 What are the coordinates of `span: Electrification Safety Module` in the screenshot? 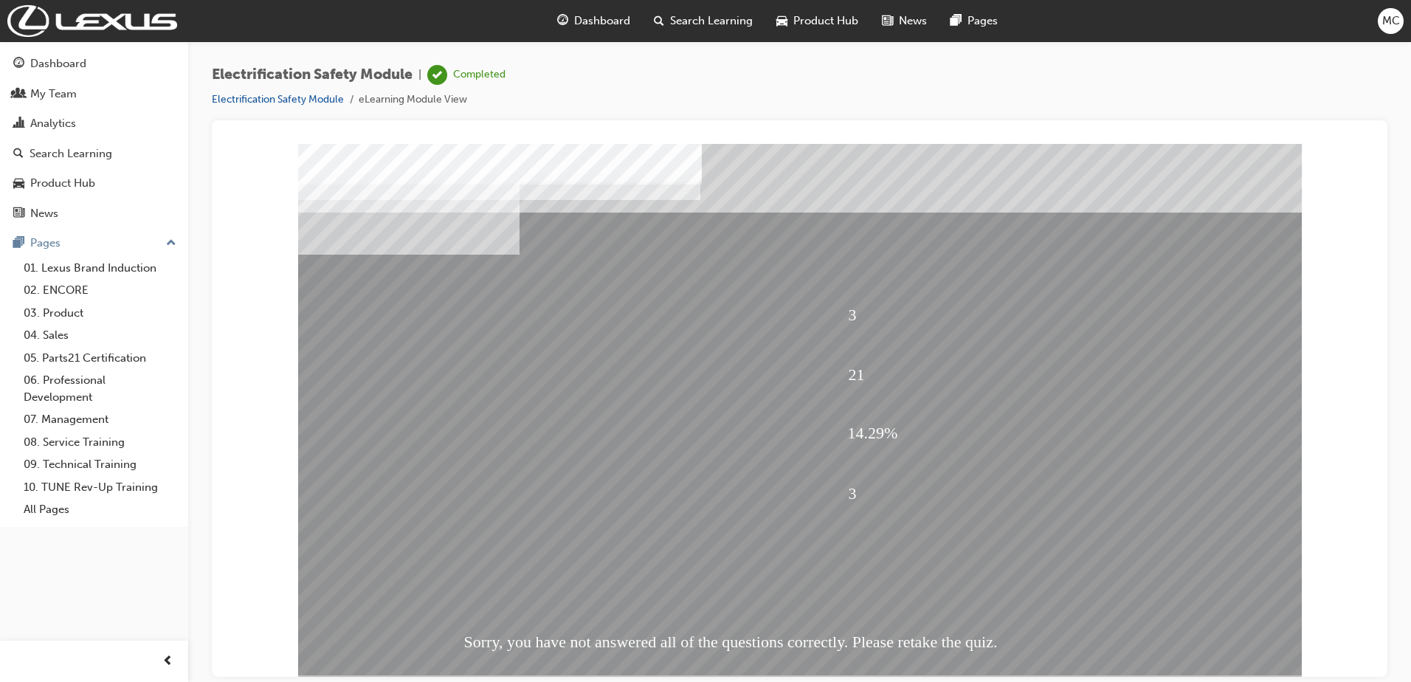 It's located at (312, 75).